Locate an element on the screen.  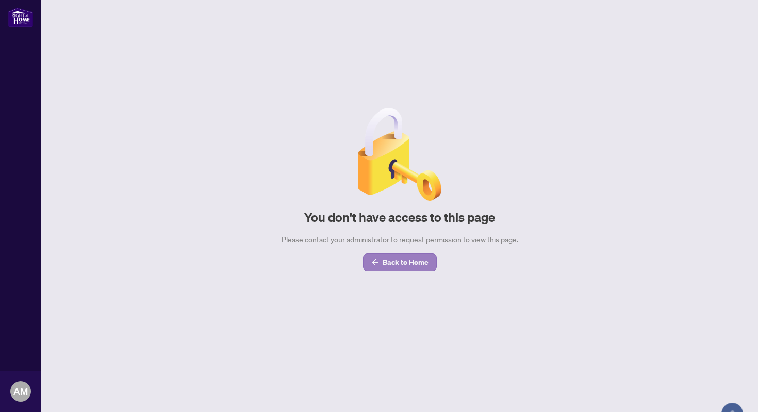
h2: You don't have access to this page is located at coordinates (400, 217).